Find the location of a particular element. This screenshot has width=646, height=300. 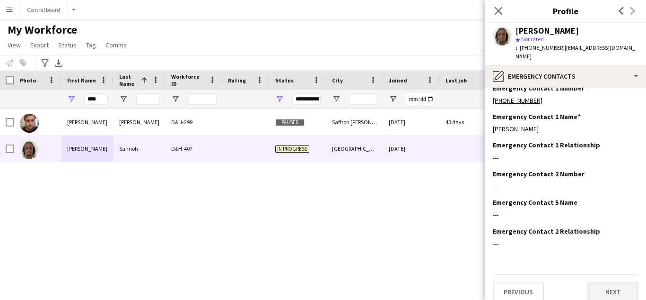

a: Export is located at coordinates (39, 45).